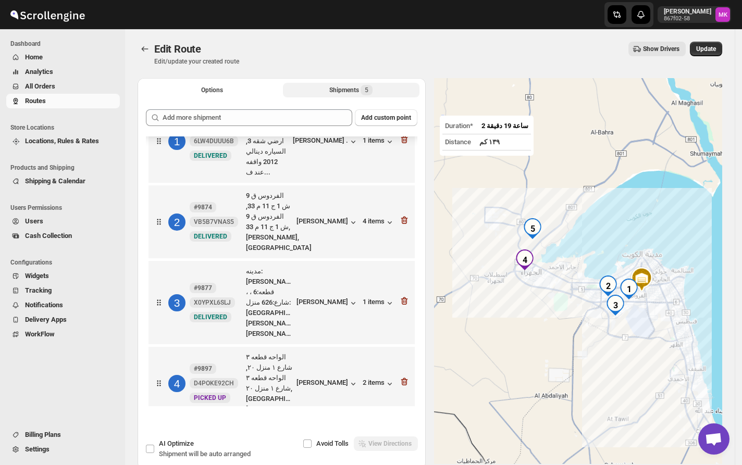 The width and height of the screenshot is (742, 465). I want to click on span: Shipping & Calendar, so click(55, 181).